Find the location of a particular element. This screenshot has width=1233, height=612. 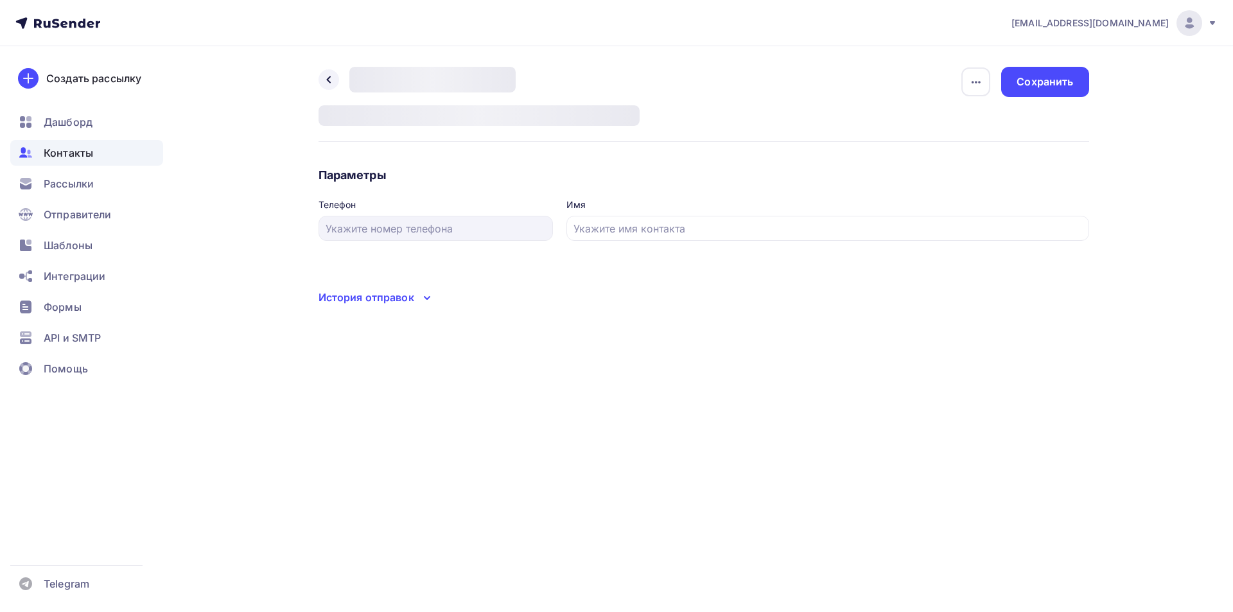

div: Сохранить is located at coordinates (1045, 82).